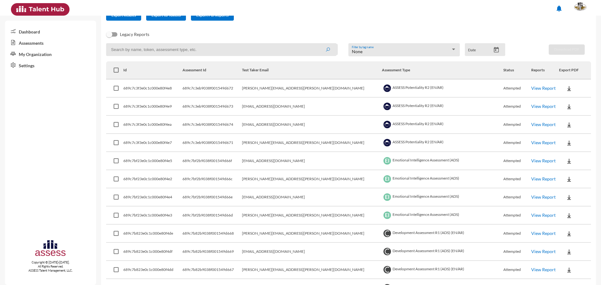  Describe the element at coordinates (212, 270) in the screenshot. I see `td: 689c7b82b9038f001549d667` at that location.